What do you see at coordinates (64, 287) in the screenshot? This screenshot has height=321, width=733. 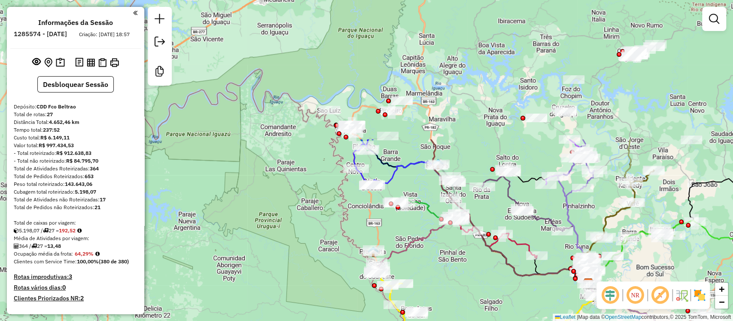 I see `strong: 0` at bounding box center [64, 287].